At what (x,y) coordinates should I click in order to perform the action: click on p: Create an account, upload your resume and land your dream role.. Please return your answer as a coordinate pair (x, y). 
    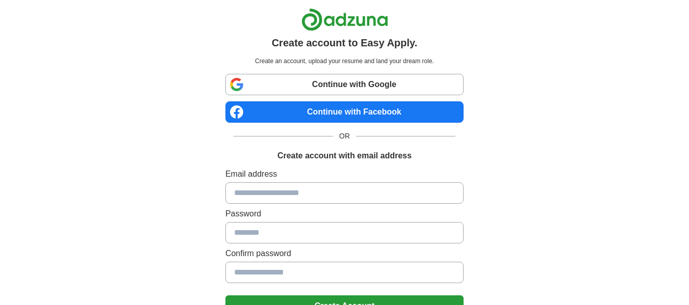
    Looking at the image, I should click on (344, 61).